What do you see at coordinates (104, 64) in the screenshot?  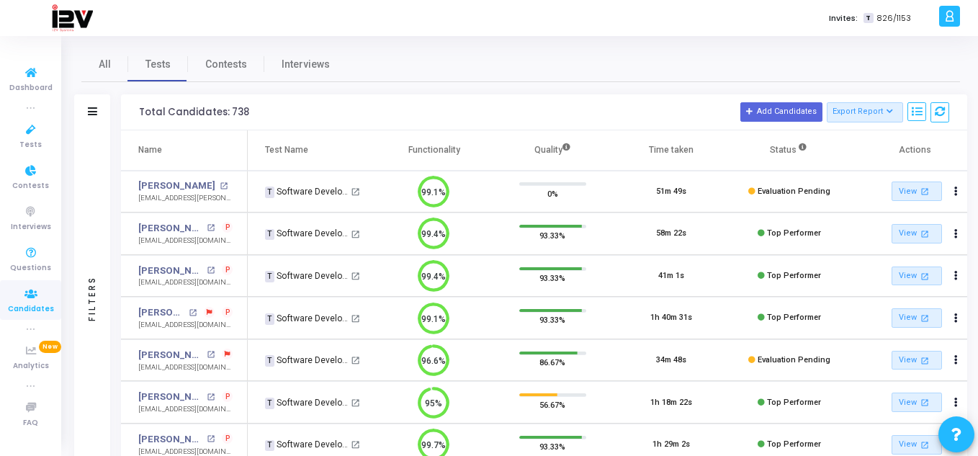 I see `span: All` at bounding box center [104, 64].